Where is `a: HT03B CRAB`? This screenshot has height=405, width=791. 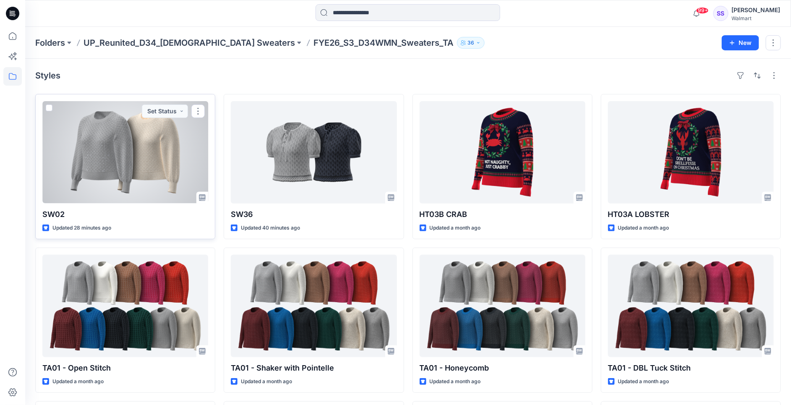 a: HT03B CRAB is located at coordinates (503, 152).